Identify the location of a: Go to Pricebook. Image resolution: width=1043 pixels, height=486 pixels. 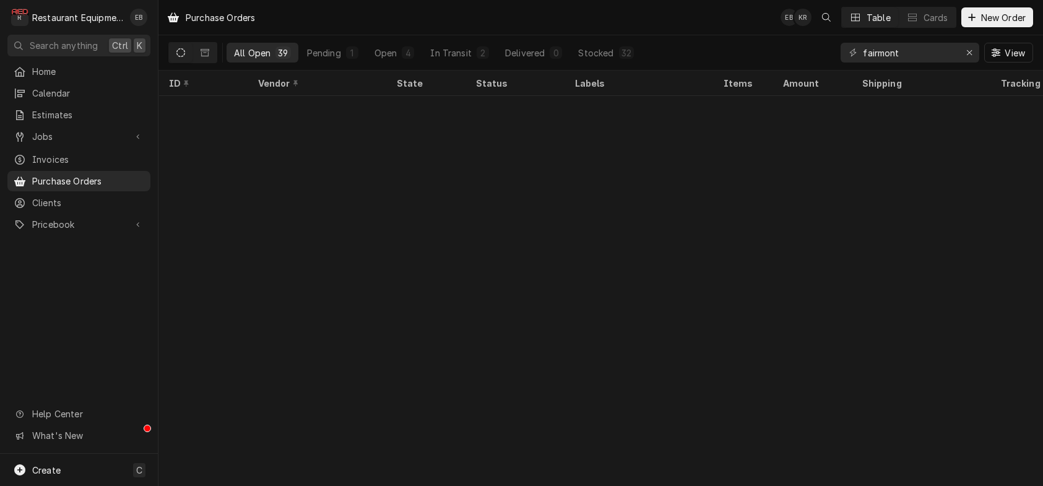
(79, 224).